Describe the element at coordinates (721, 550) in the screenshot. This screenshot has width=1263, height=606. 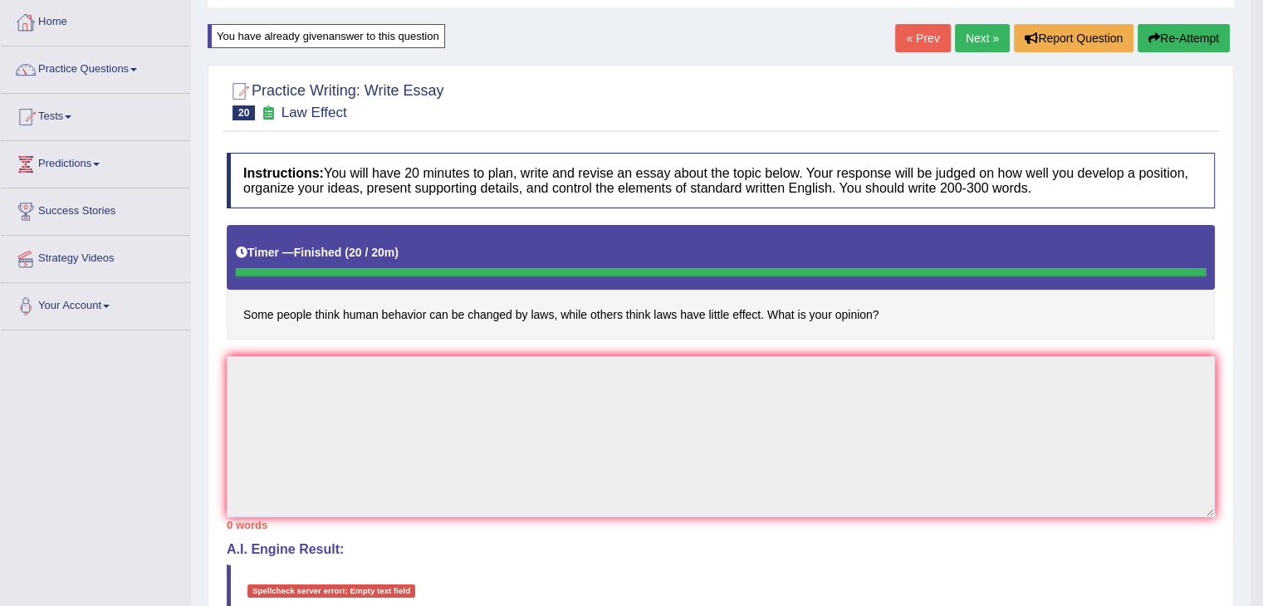
I see `h4: A.I. Engine Result:` at that location.